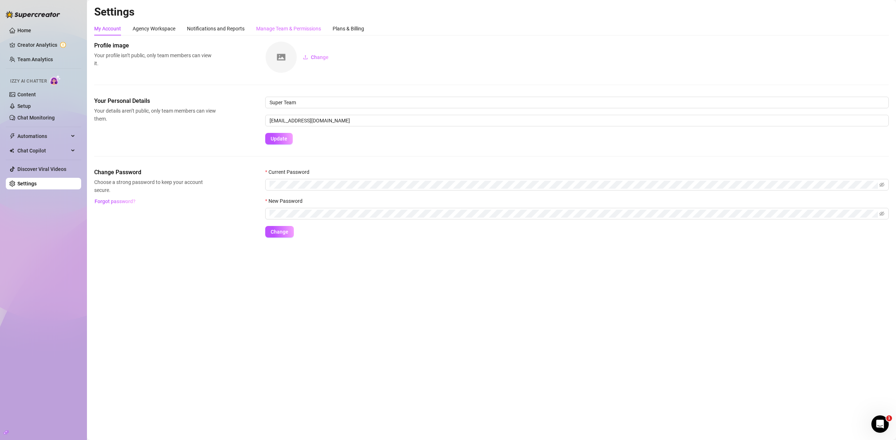  I want to click on span: Update, so click(279, 139).